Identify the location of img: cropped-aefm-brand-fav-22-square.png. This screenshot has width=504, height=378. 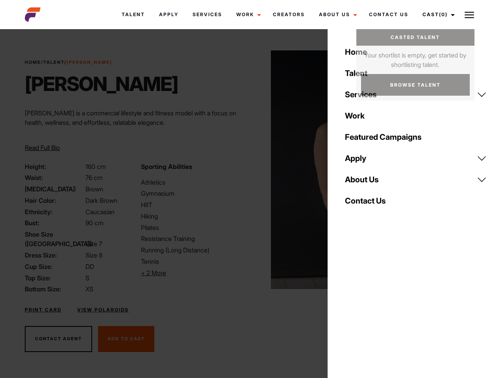
(33, 15).